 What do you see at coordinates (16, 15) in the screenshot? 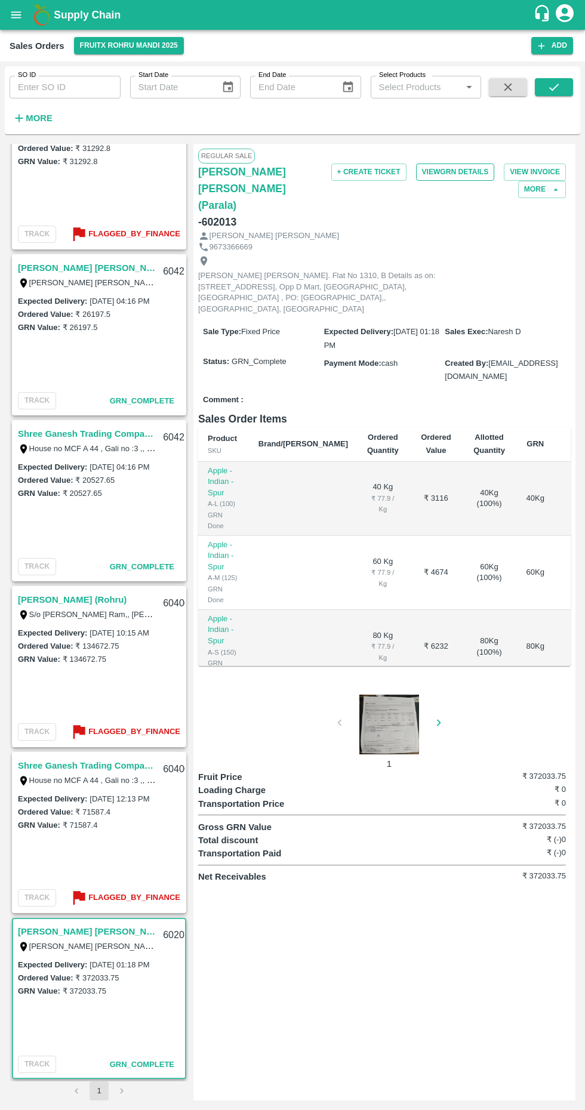
I see `button: open drawer` at bounding box center [16, 15].